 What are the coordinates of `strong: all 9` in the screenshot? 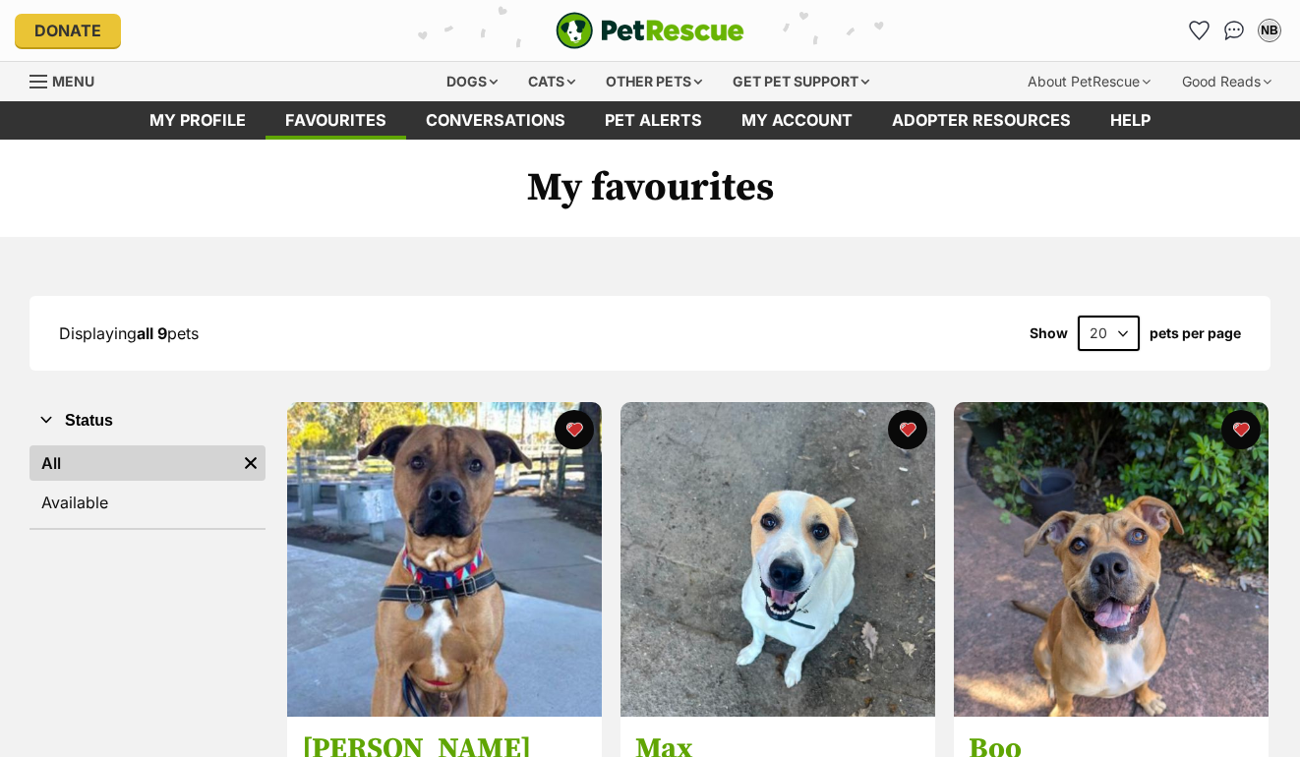 It's located at (151, 333).